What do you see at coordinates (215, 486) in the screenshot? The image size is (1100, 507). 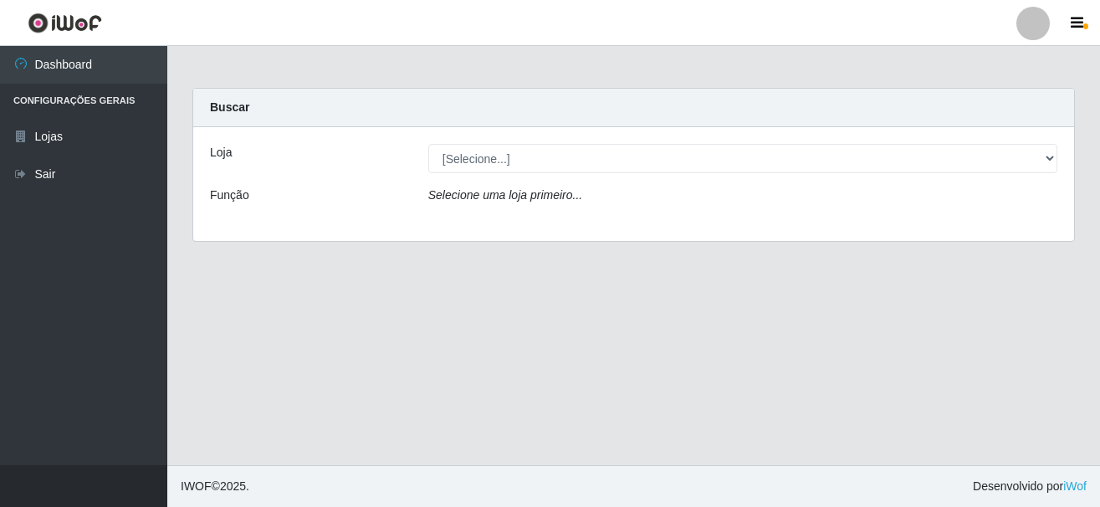 I see `span: © 2025 .` at bounding box center [215, 486].